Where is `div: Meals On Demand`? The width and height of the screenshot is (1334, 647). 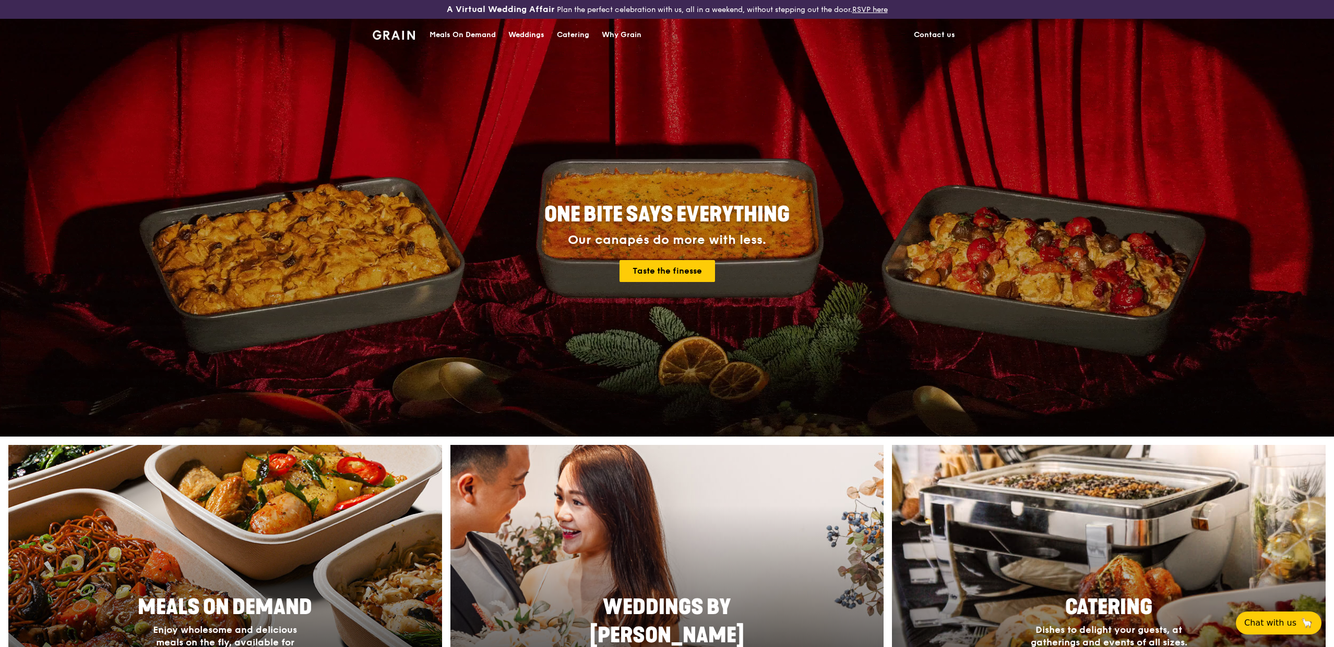 div: Meals On Demand is located at coordinates (462, 35).